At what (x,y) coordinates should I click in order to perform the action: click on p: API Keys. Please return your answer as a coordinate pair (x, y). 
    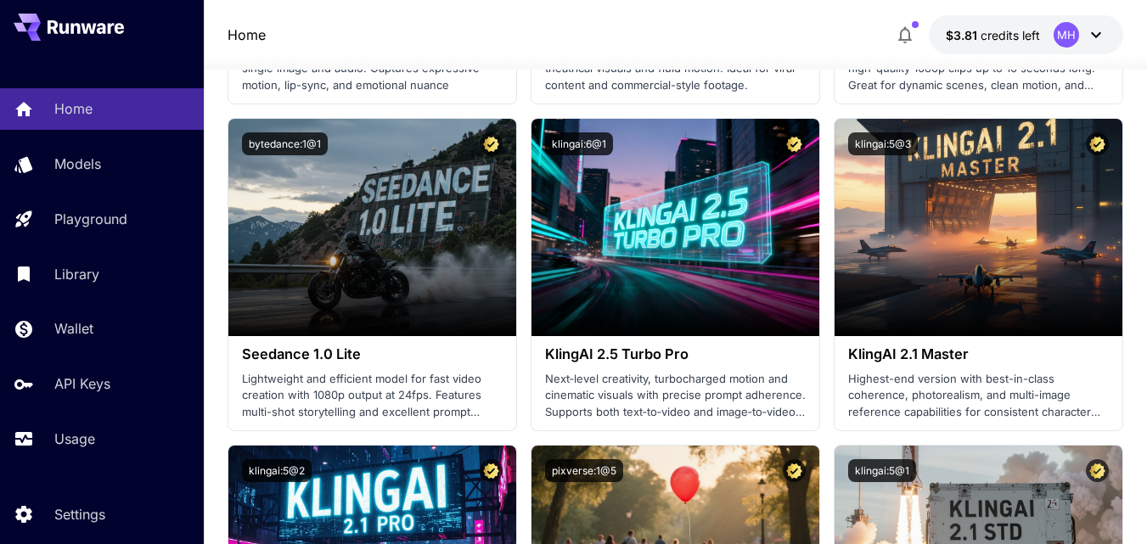
    Looking at the image, I should click on (82, 384).